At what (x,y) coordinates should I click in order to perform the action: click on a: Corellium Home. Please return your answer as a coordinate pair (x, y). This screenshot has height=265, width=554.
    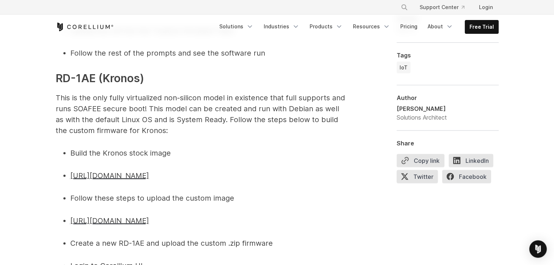
    Looking at the image, I should click on (84, 27).